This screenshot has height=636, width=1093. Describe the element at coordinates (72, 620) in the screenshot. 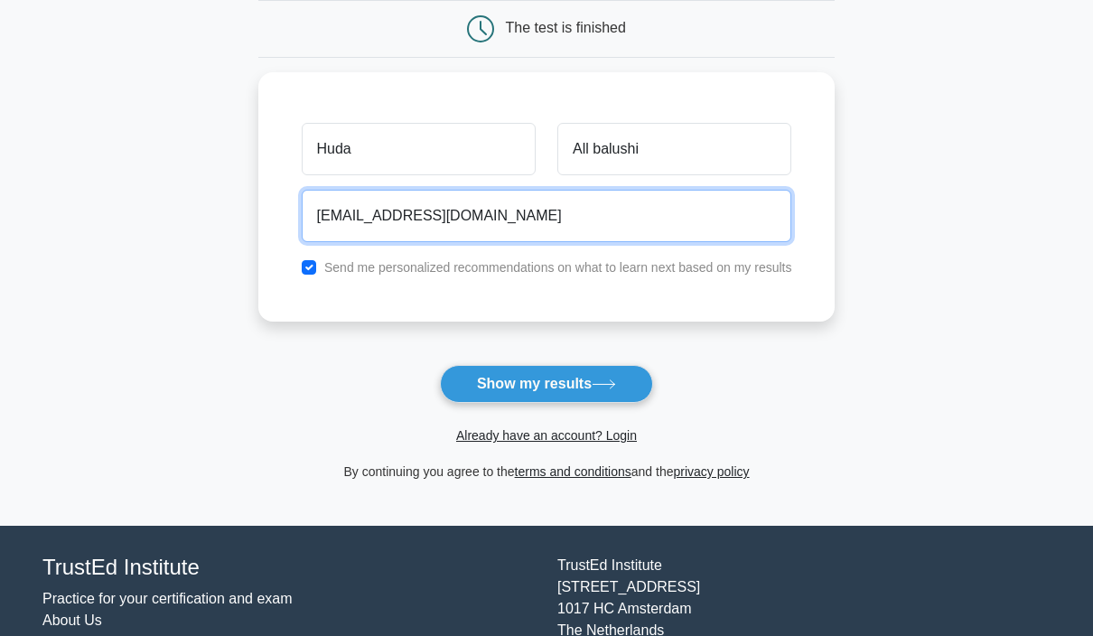

I see `a: About Us` at that location.